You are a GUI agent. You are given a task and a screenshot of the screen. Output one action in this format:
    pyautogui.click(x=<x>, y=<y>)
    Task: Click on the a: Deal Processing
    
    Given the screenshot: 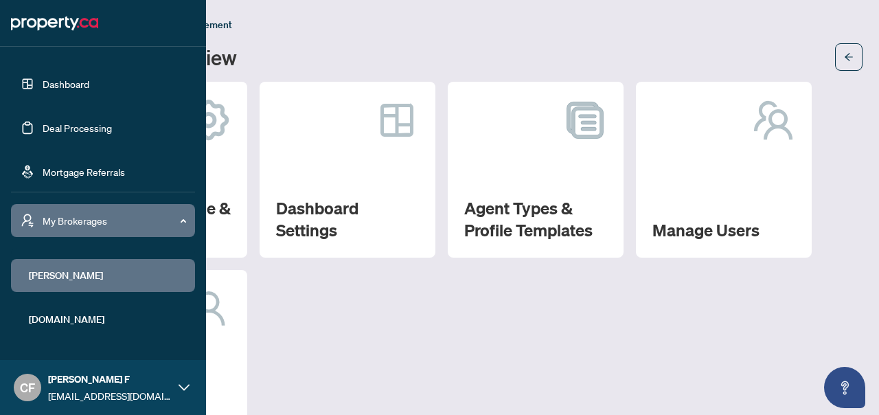 What is the action you would take?
    pyautogui.click(x=77, y=128)
    